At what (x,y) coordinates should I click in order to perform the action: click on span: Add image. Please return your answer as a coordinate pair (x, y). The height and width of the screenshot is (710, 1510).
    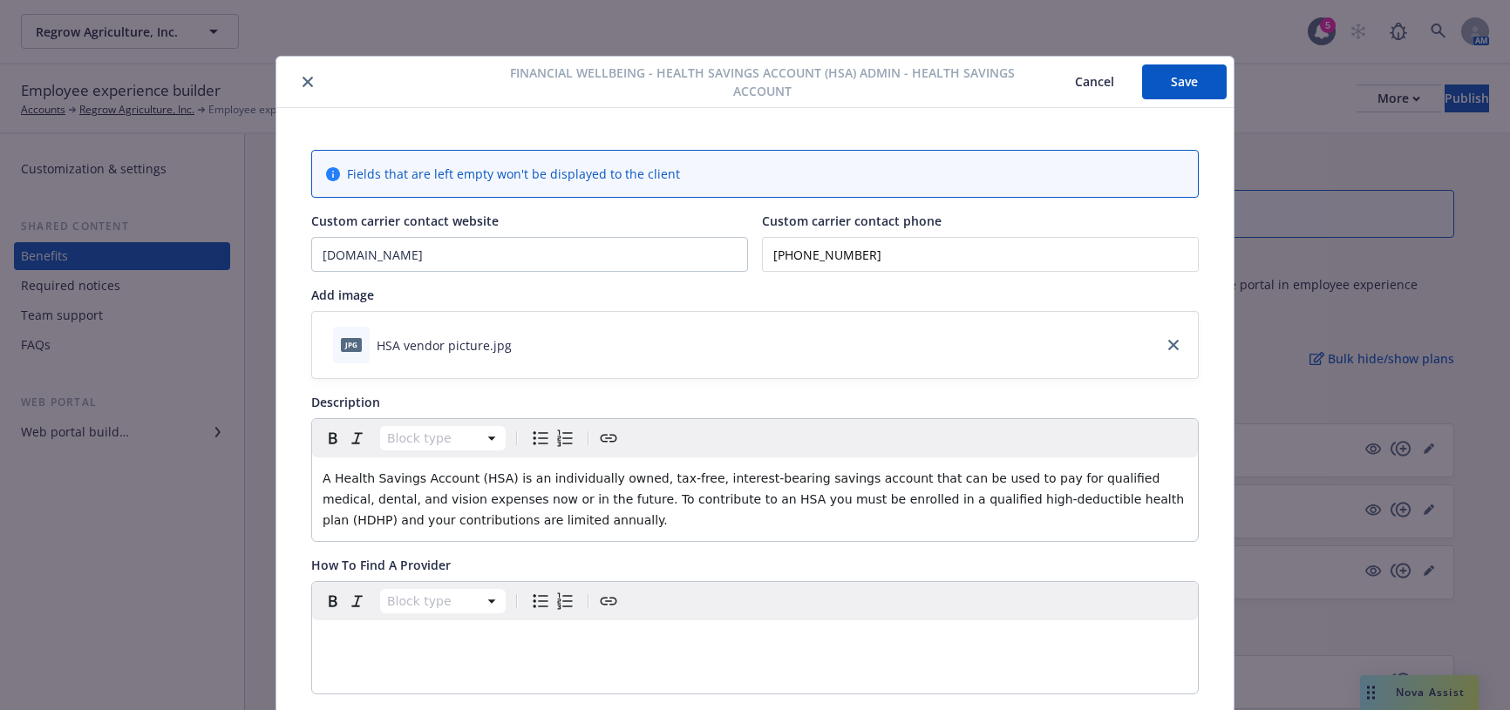
    Looking at the image, I should click on (343, 295).